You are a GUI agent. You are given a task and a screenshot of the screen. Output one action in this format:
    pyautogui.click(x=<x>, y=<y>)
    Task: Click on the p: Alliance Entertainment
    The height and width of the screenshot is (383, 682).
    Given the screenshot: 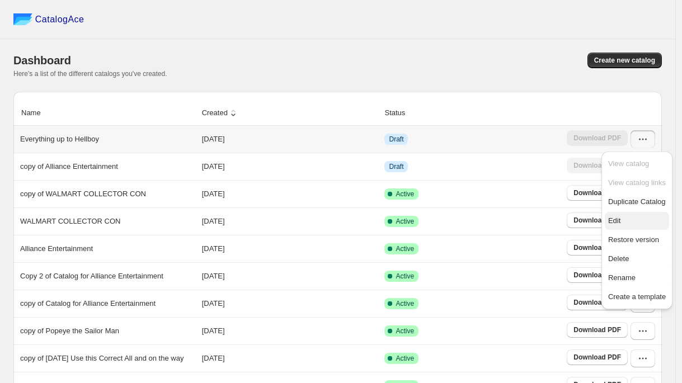 What is the action you would take?
    pyautogui.click(x=57, y=249)
    